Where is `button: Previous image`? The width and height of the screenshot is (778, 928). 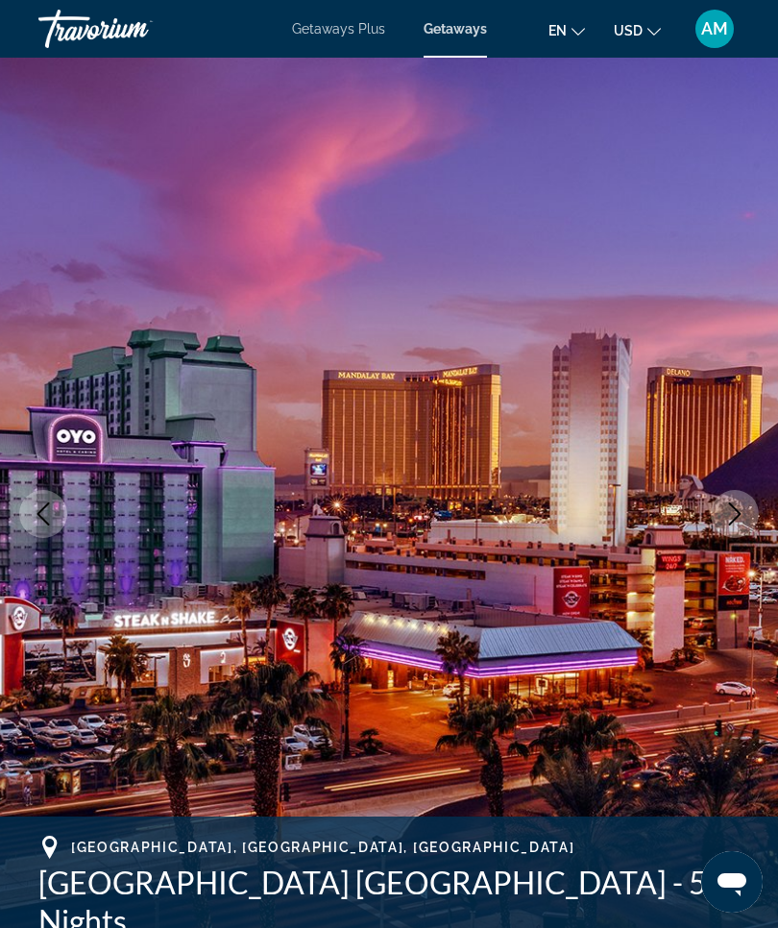
button: Previous image is located at coordinates (43, 514).